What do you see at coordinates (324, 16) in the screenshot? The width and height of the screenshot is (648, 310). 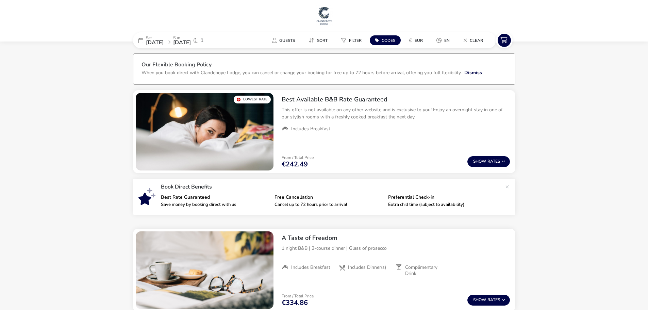 I see `a: Main Website` at bounding box center [324, 16].